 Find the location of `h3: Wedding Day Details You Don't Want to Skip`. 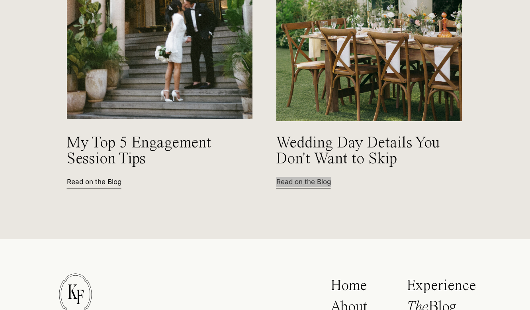

h3: Wedding Day Details You Don't Want to Skip is located at coordinates (362, 155).